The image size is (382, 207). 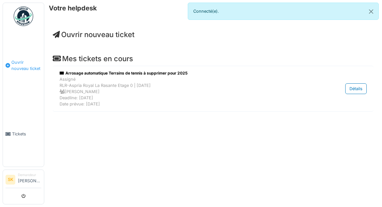 What do you see at coordinates (23, 134) in the screenshot?
I see `a: Tickets` at bounding box center [23, 134].